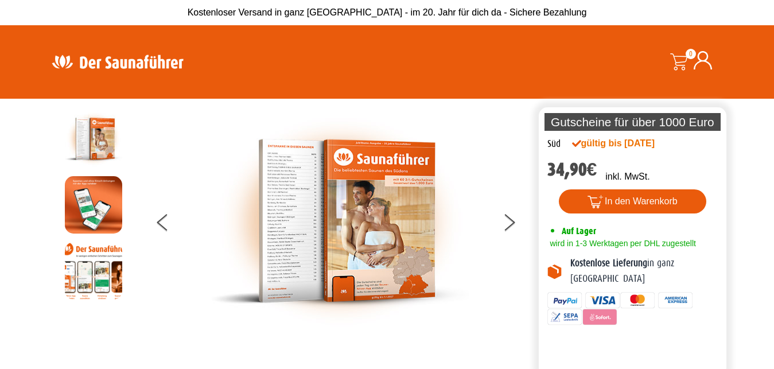  I want to click on button: In den Warenkorb, so click(633, 201).